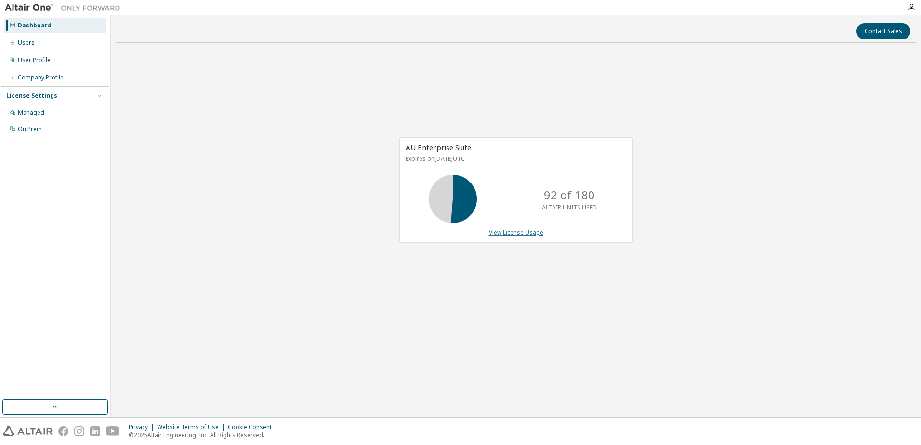 The image size is (921, 445). I want to click on div: Cookie Consent, so click(253, 427).